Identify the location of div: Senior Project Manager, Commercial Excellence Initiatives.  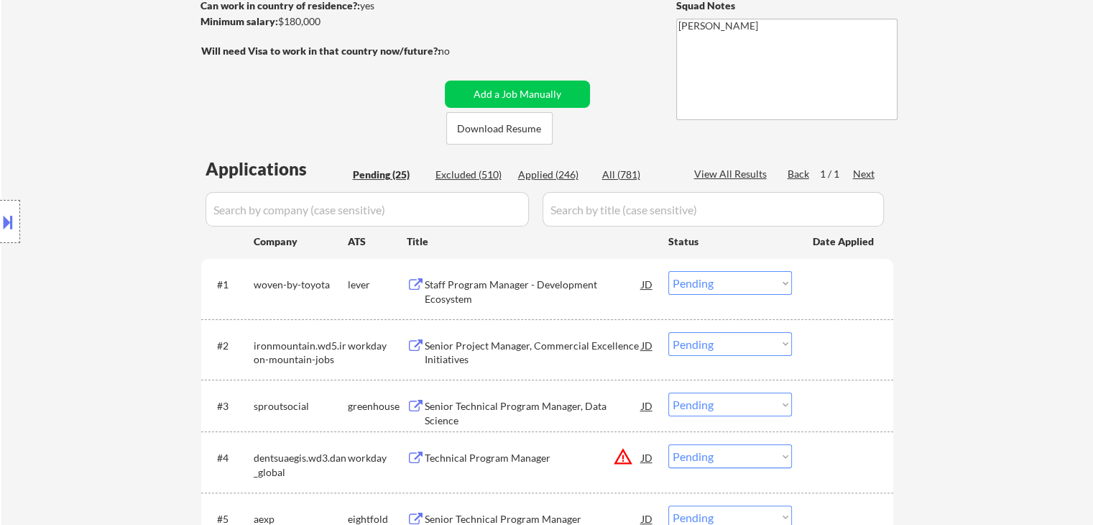
(533, 352).